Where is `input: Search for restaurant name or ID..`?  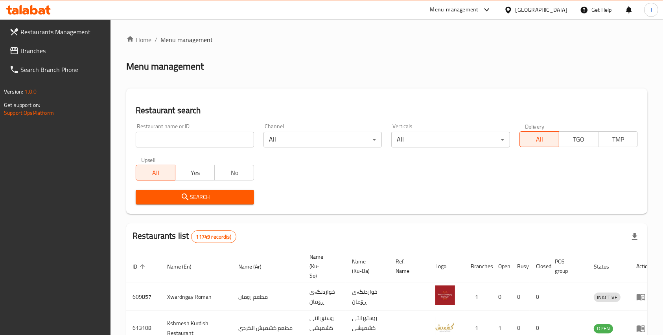
input: Search for restaurant name or ID.. is located at coordinates (195, 140).